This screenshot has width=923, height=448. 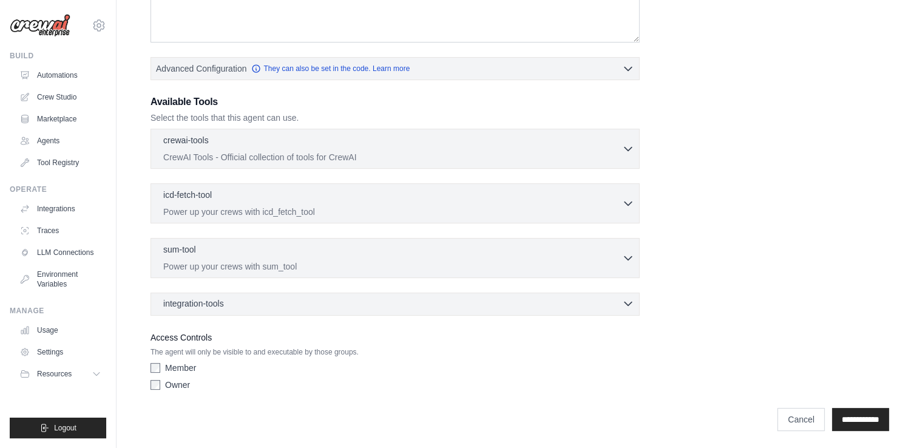 I want to click on a: Usage, so click(x=60, y=330).